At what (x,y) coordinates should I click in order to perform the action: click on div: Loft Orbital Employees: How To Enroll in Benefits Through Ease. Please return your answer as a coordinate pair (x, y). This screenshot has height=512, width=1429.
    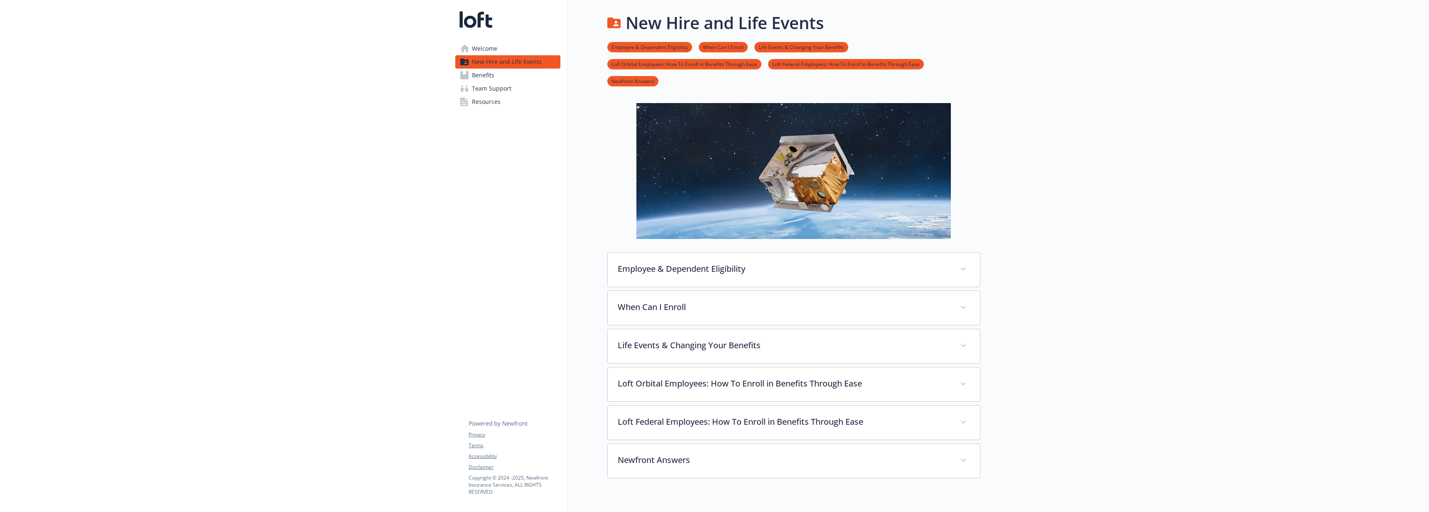
    Looking at the image, I should click on (794, 384).